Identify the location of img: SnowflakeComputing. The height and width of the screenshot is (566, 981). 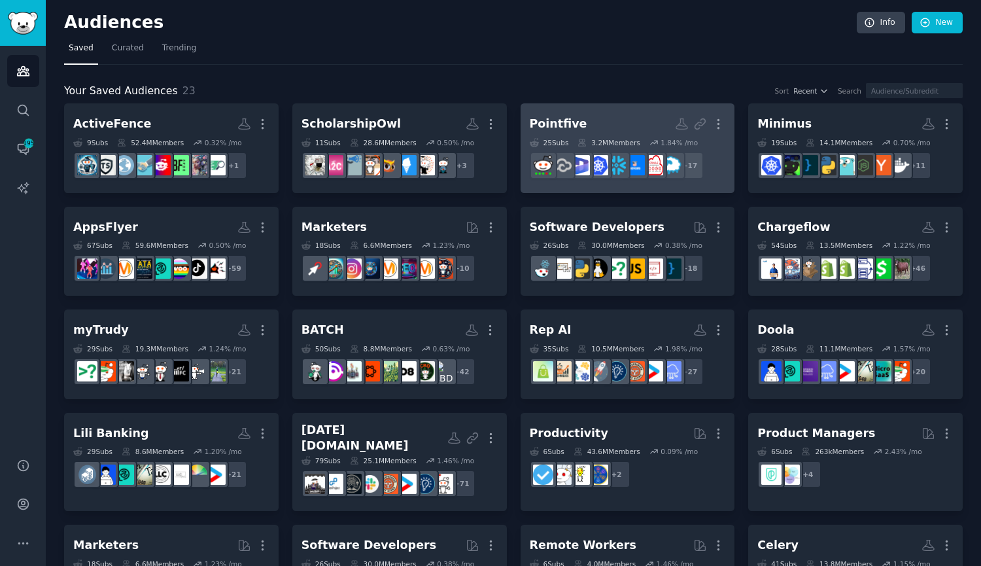
(616, 165).